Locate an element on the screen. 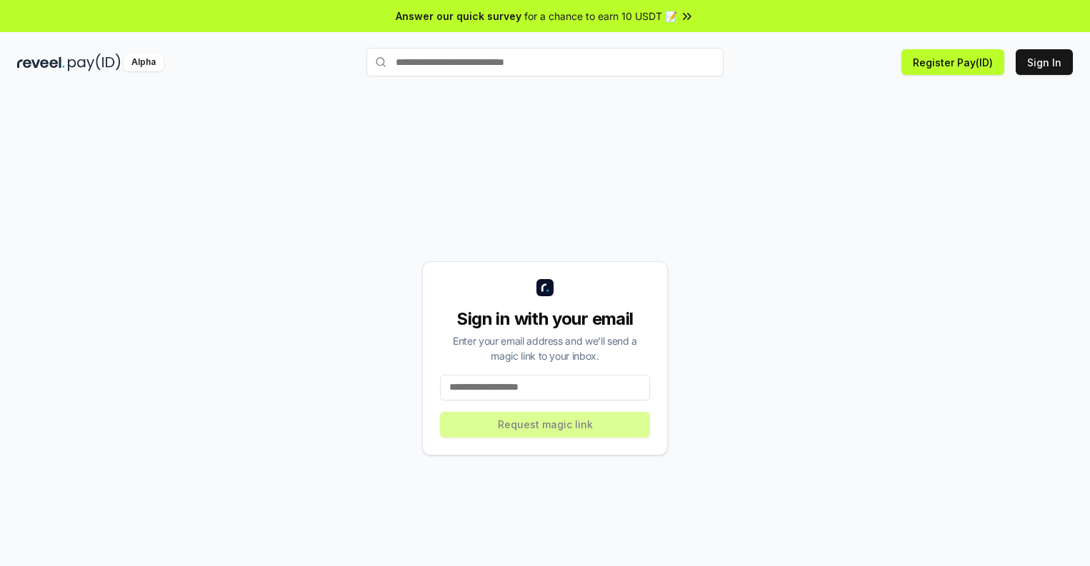 The height and width of the screenshot is (566, 1090). div: Alpha is located at coordinates (144, 62).